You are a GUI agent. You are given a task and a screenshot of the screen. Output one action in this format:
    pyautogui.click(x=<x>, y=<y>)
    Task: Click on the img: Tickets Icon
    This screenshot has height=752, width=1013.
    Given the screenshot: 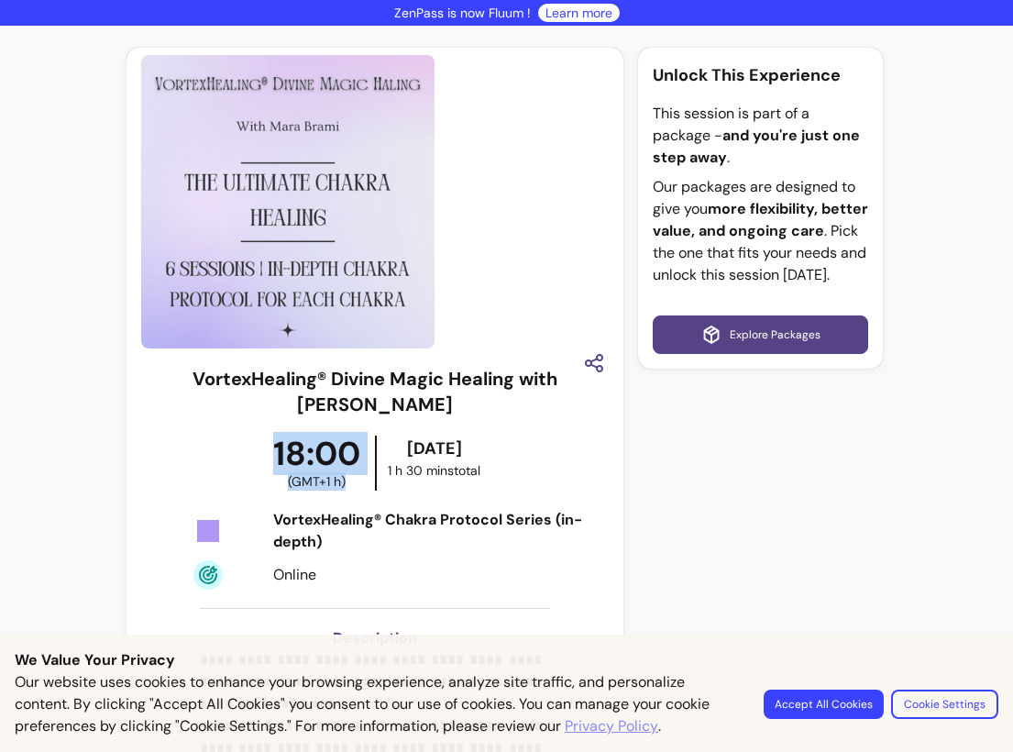 What is the action you would take?
    pyautogui.click(x=208, y=531)
    